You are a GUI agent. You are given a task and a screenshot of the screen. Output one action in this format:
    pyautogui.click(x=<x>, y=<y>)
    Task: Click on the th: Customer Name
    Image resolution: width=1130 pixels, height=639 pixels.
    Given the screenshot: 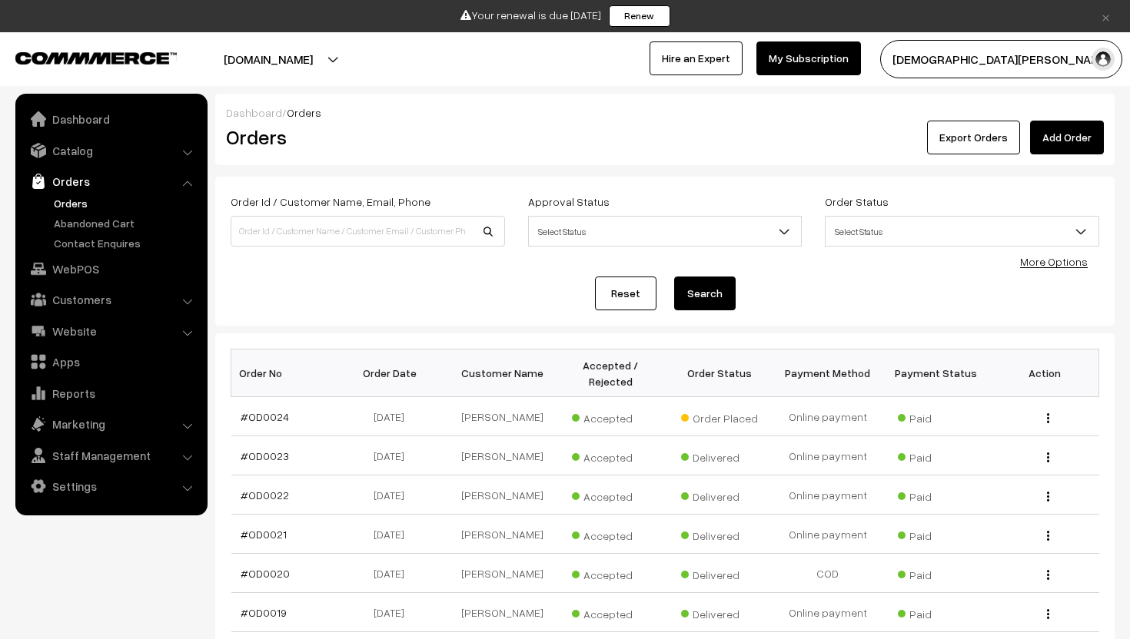 What is the action you would take?
    pyautogui.click(x=502, y=373)
    